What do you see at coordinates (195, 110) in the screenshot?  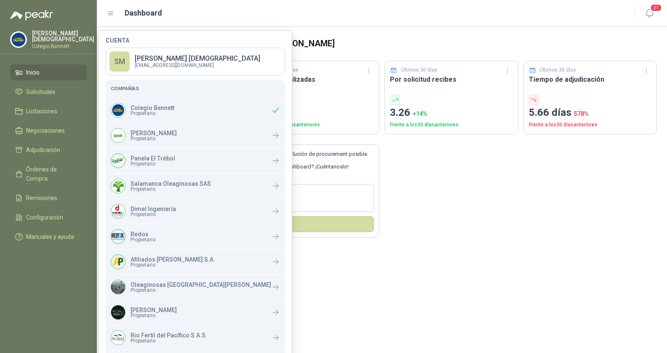 I see `div: Company LogoColegio BennettPropietario` at bounding box center [195, 110].